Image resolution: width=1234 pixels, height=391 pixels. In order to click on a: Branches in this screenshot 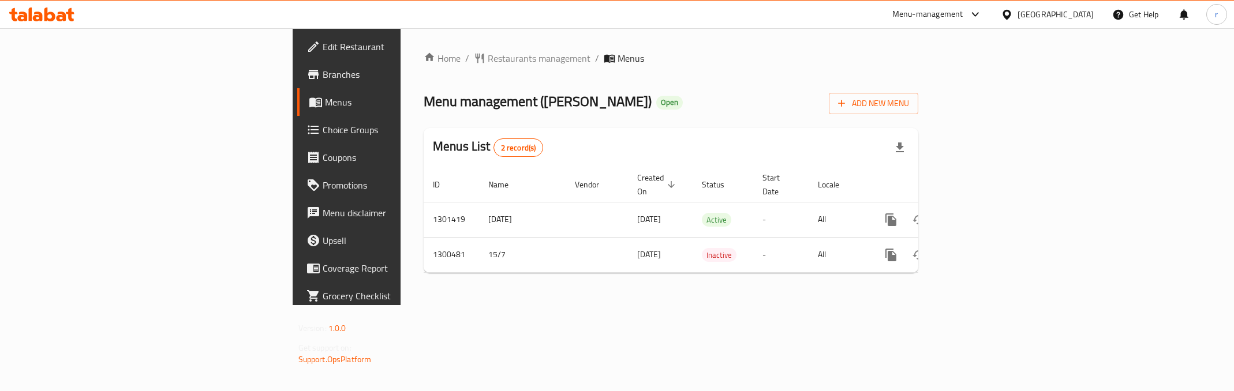, I will do `click(398, 74)`.